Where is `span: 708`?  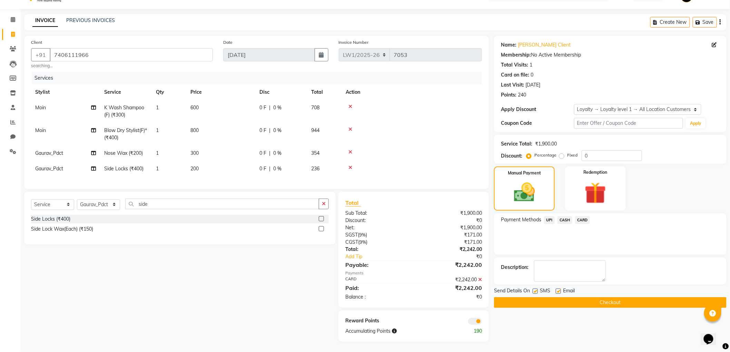 span: 708 is located at coordinates (315, 108).